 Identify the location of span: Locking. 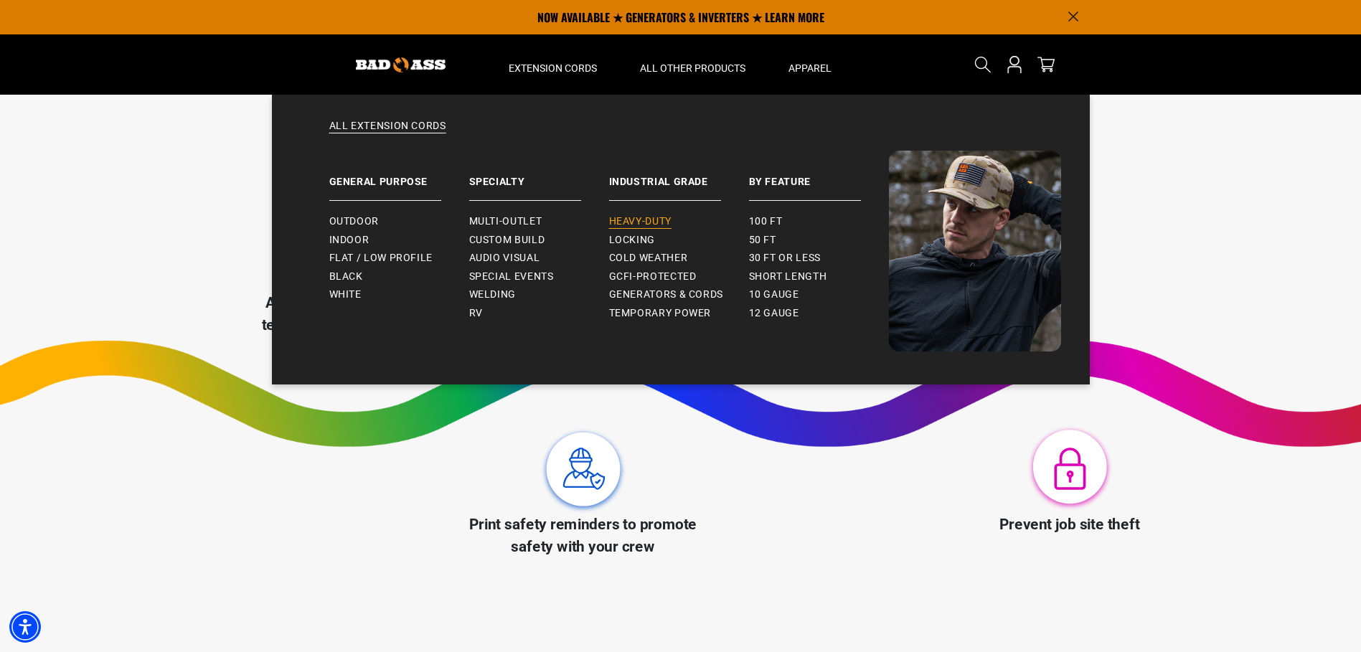
(632, 240).